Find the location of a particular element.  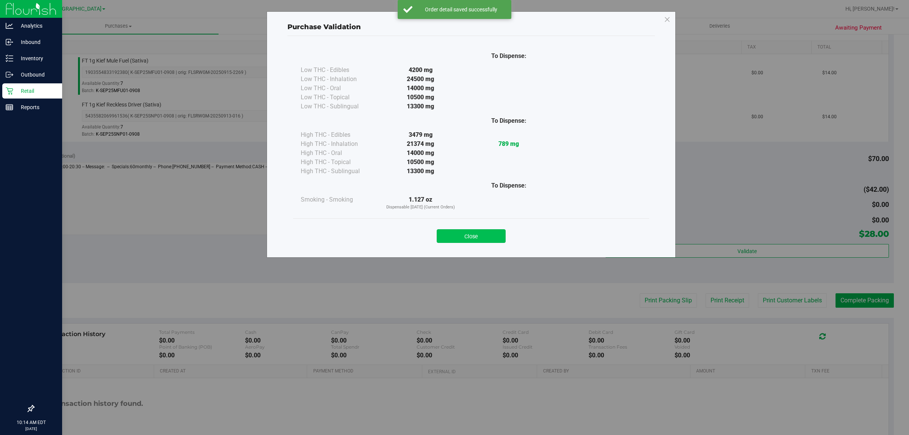

inline-svg: Retail is located at coordinates (9, 91).